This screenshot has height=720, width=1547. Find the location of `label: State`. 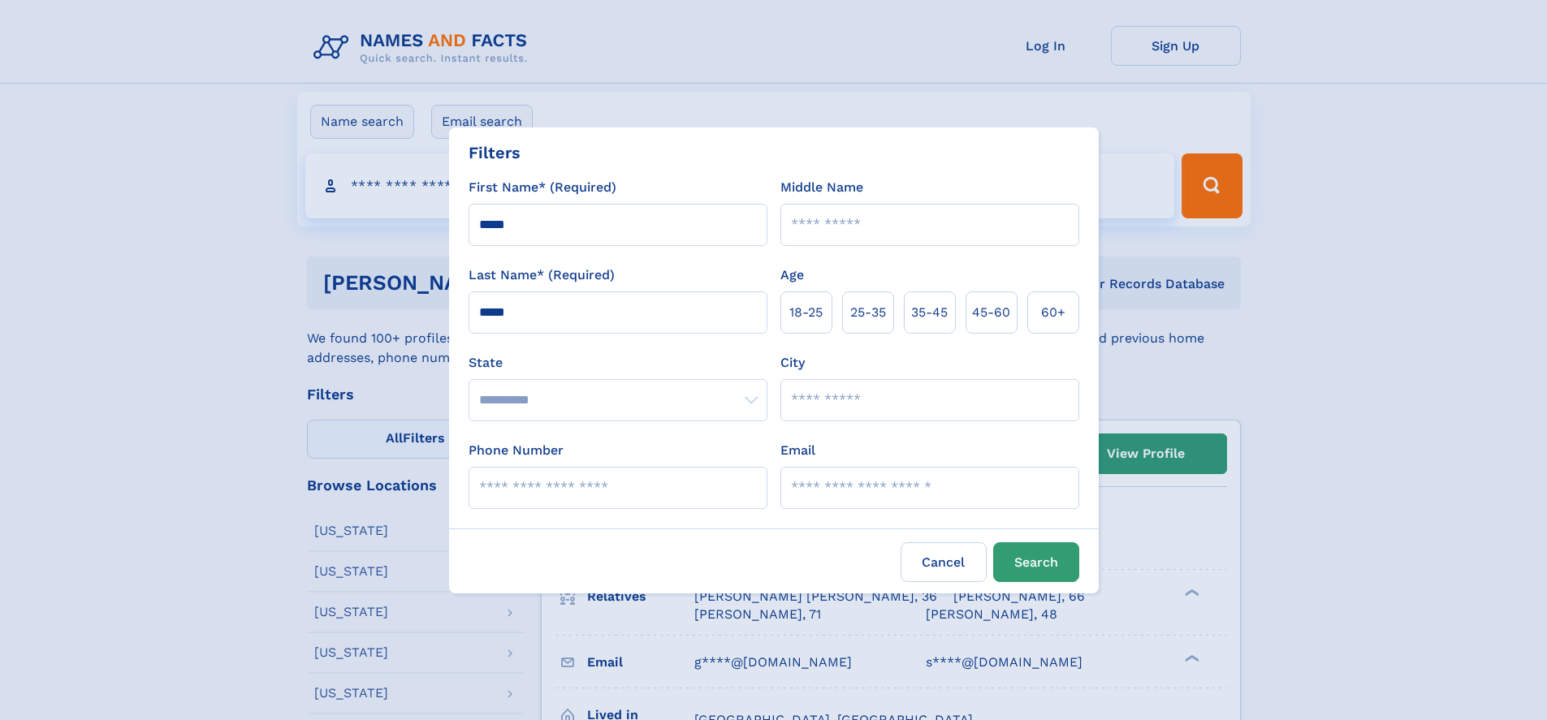

label: State is located at coordinates (618, 363).